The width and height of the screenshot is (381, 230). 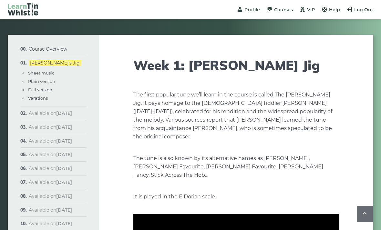 What do you see at coordinates (40, 90) in the screenshot?
I see `a: Full version` at bounding box center [40, 90].